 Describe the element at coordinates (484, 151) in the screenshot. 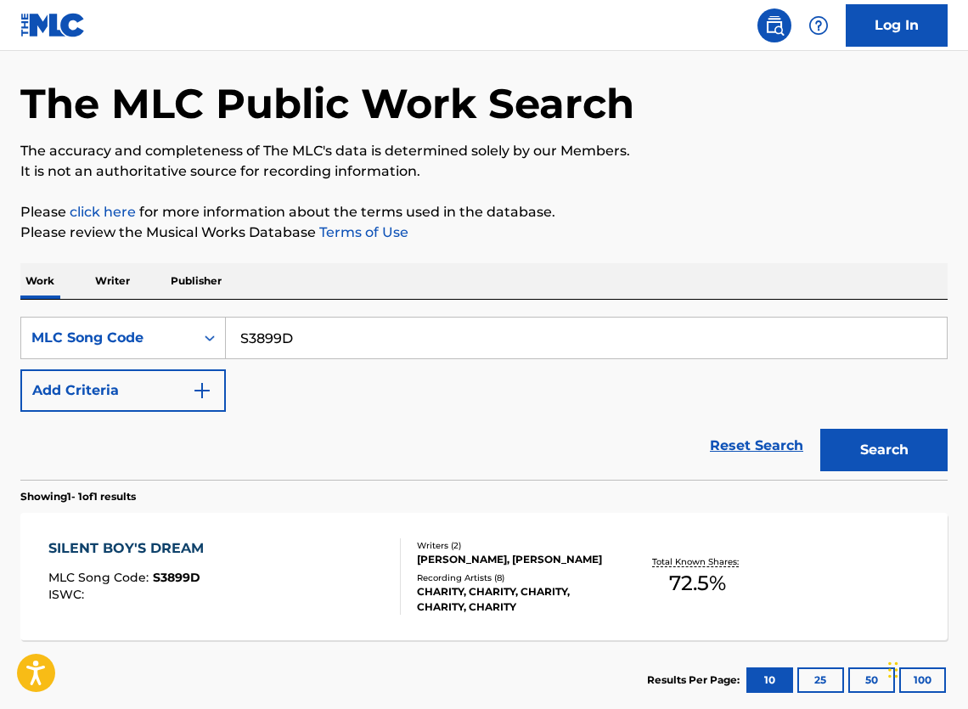

I see `p: The accuracy and completeness of The MLC's data is determined solely by our Members.` at that location.